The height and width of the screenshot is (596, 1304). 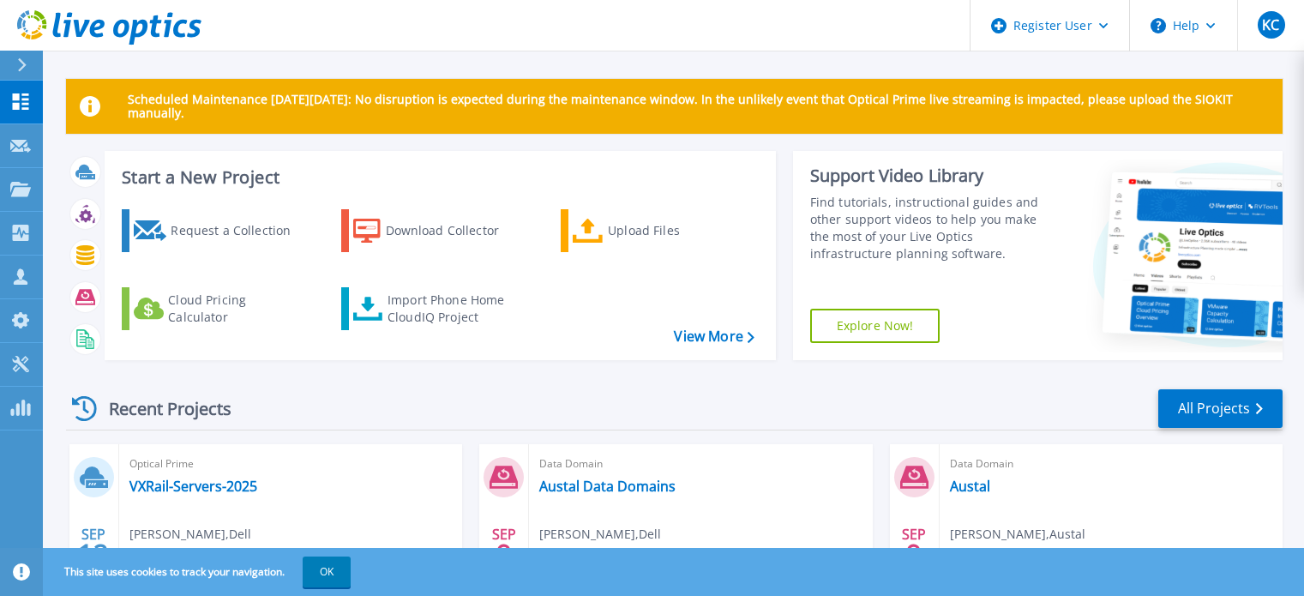 I want to click on a: Explore Now!, so click(x=875, y=326).